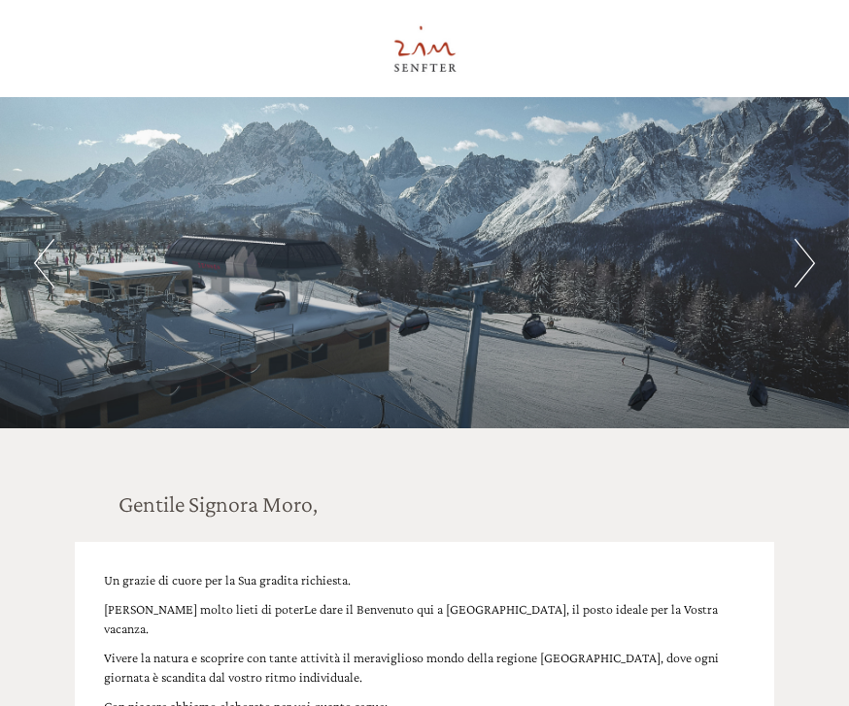  I want to click on h1: Gentile Signora Moro,, so click(218, 504).